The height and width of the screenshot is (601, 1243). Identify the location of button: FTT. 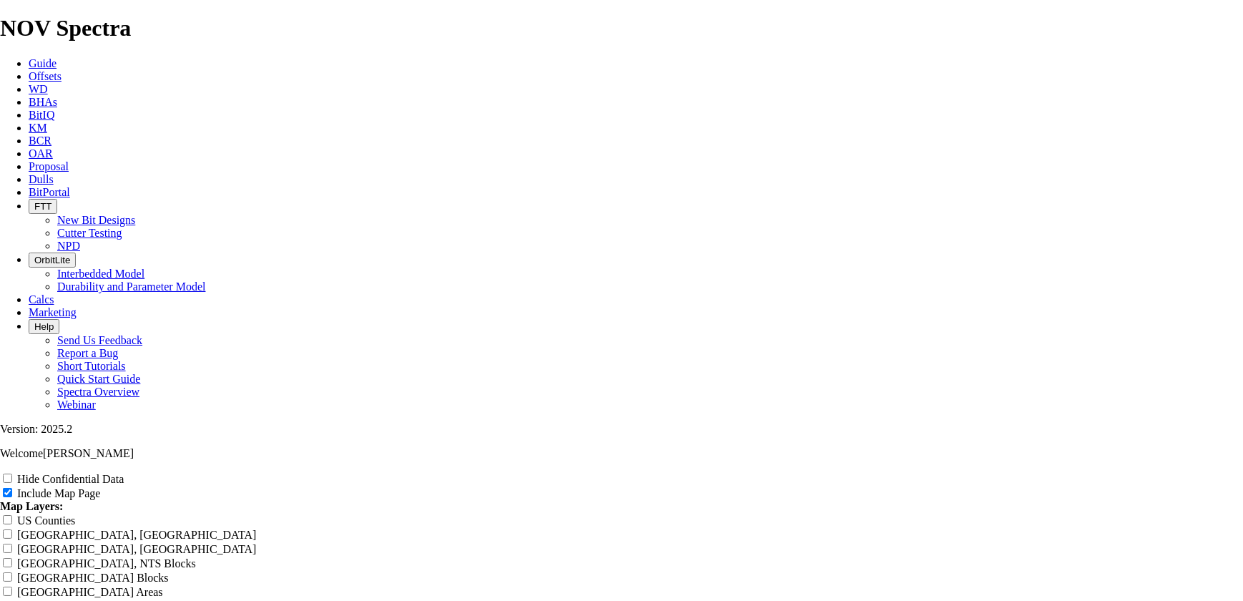
(43, 206).